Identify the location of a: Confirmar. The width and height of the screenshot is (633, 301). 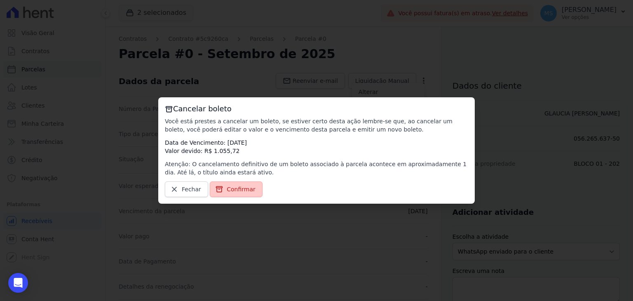
(236, 189).